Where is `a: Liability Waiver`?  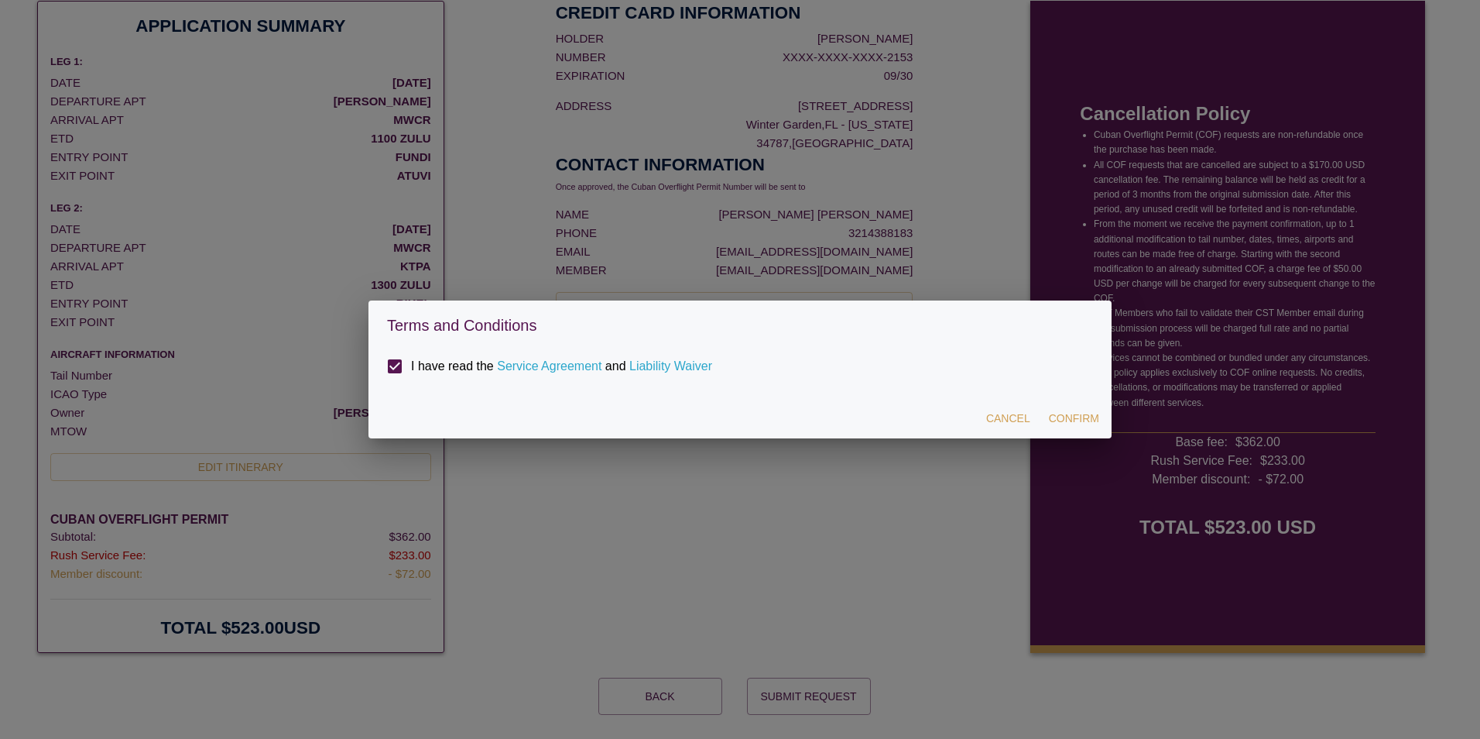 a: Liability Waiver is located at coordinates (670, 365).